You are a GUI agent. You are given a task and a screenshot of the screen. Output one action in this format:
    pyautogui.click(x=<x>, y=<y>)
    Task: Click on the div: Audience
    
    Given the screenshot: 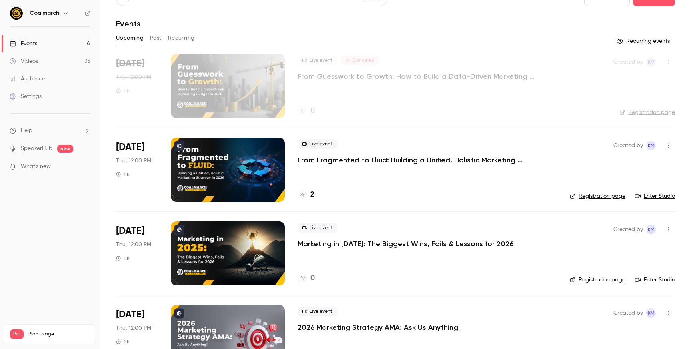 What is the action you would take?
    pyautogui.click(x=27, y=79)
    